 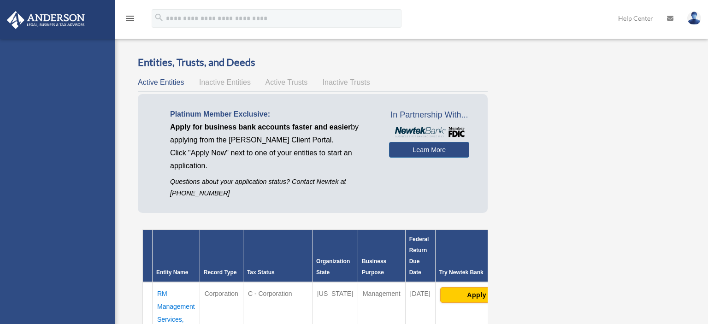 What do you see at coordinates (312, 62) in the screenshot?
I see `h3: Entities, Trusts, and Deeds` at bounding box center [312, 62].